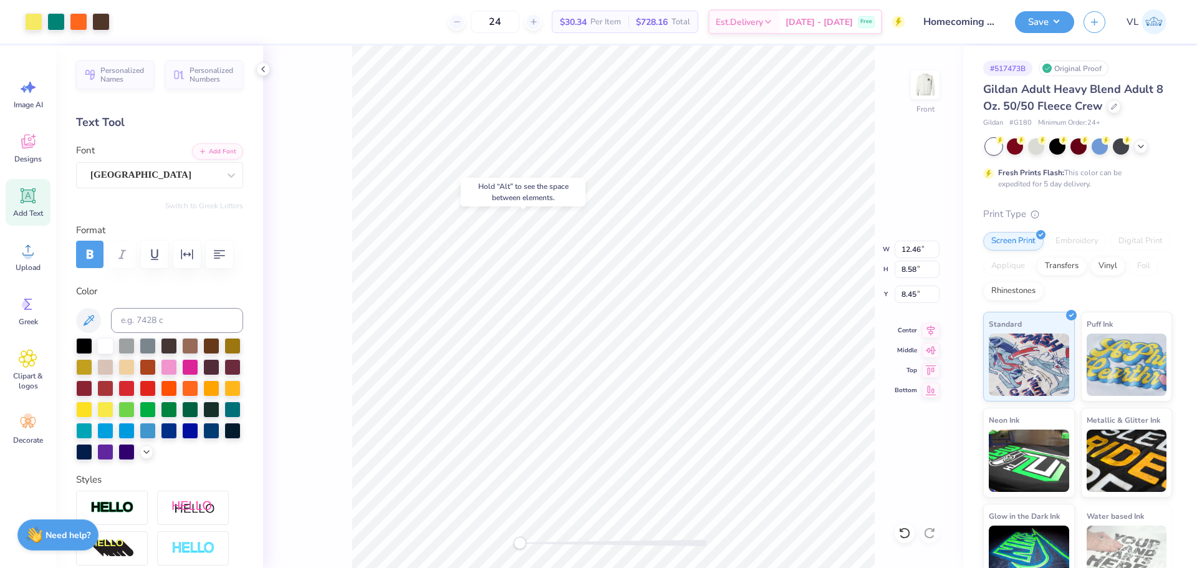 This screenshot has width=1197, height=568. Describe the element at coordinates (1029, 365) in the screenshot. I see `img: Standard` at that location.